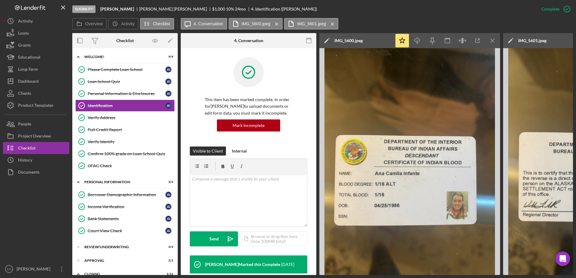 Image resolution: width=576 pixels, height=278 pixels. I want to click on label: Checklist, so click(161, 24).